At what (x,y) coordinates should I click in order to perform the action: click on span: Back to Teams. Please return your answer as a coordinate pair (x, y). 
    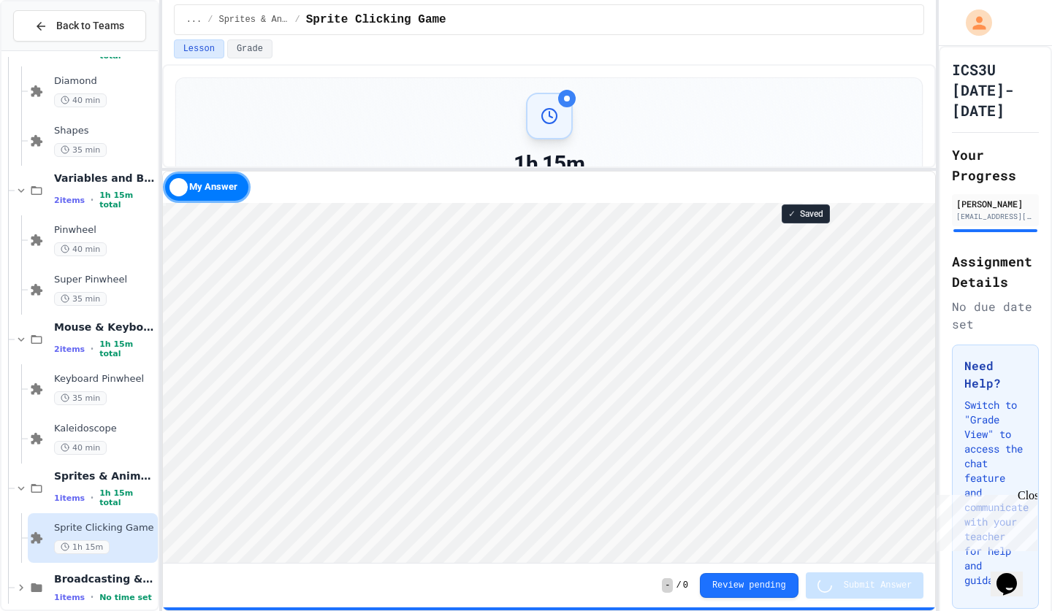
    Looking at the image, I should click on (90, 26).